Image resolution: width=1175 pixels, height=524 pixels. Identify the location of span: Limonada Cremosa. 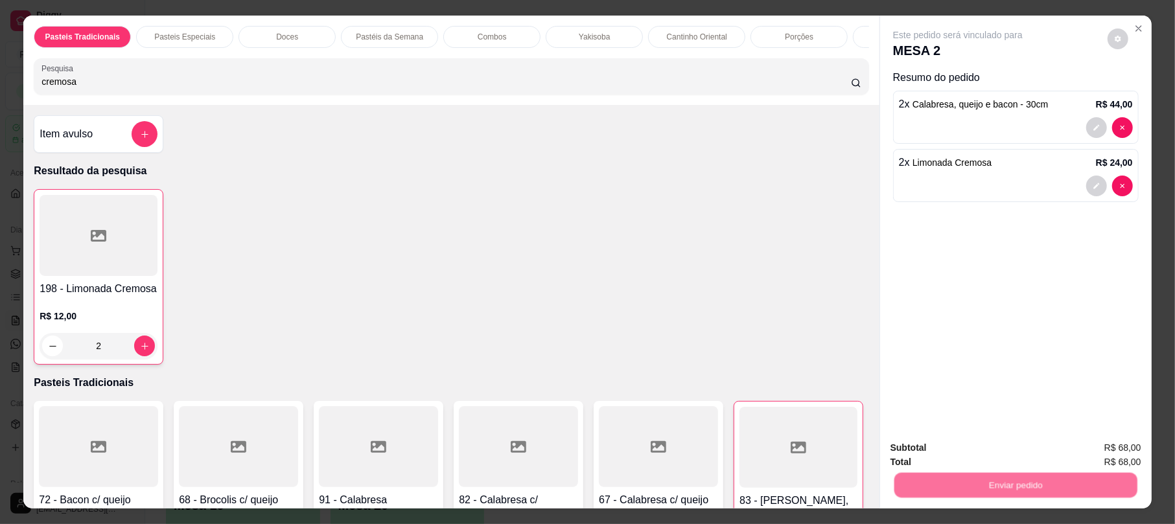
(952, 163).